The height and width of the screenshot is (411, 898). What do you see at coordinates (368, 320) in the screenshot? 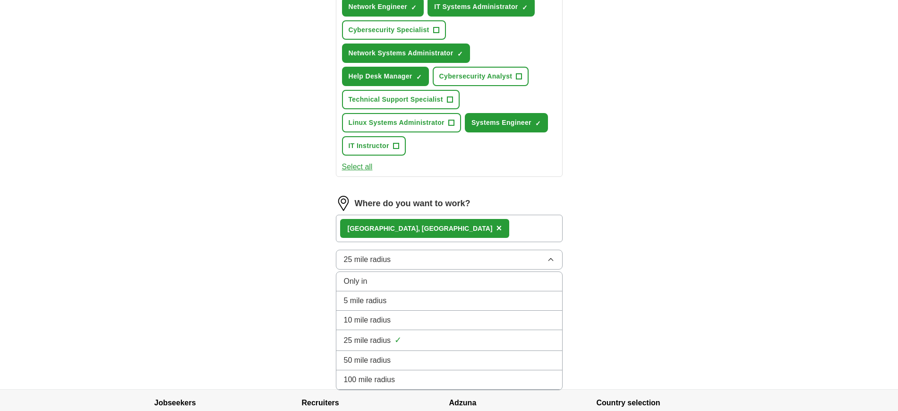
I see `span: 10 mile radius` at bounding box center [368, 320].